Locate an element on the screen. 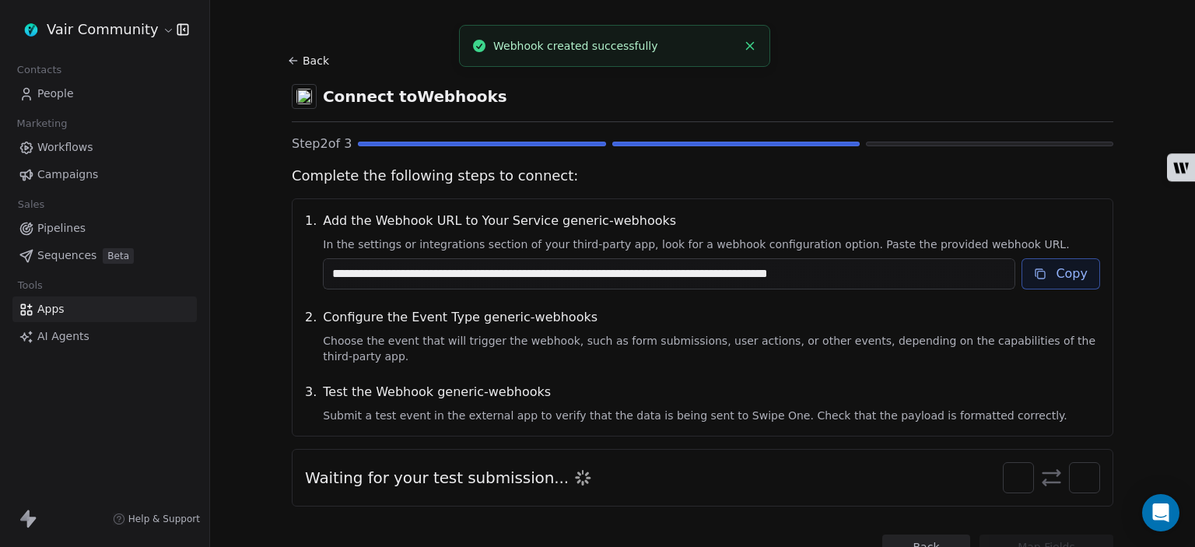  span: Vair Community is located at coordinates (103, 30).